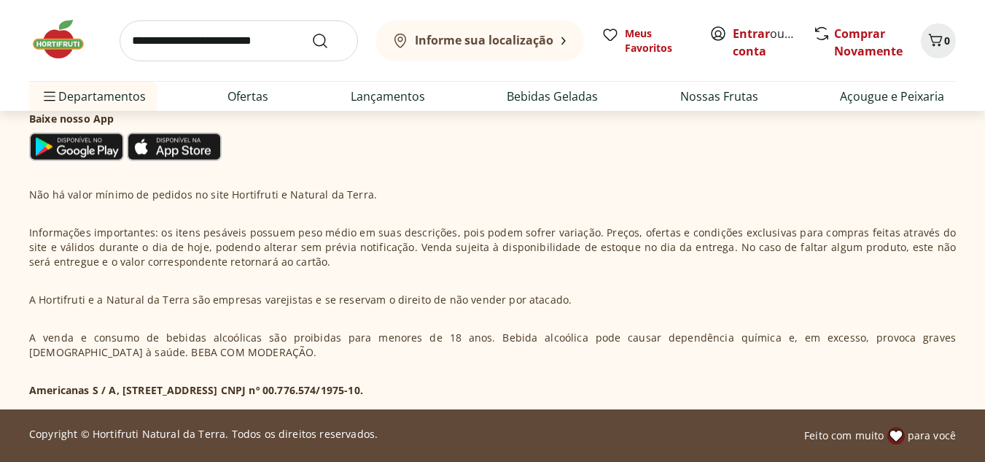  Describe the element at coordinates (50, 96) in the screenshot. I see `button: Menu` at that location.